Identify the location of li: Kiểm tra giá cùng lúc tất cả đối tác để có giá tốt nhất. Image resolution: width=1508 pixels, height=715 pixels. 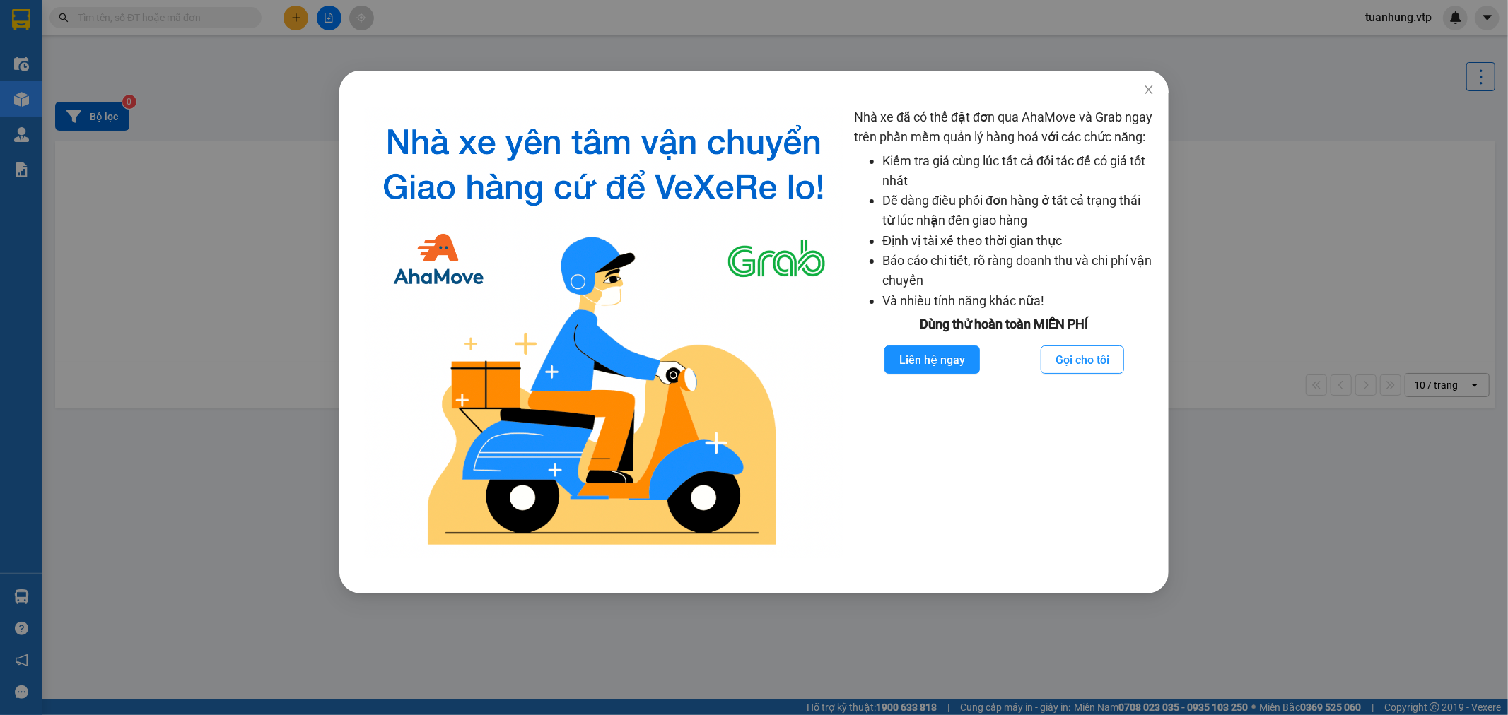
(1018, 171).